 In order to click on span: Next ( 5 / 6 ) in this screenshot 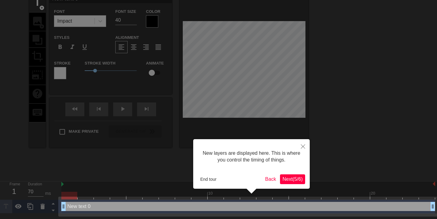, I will do `click(292, 179)`.